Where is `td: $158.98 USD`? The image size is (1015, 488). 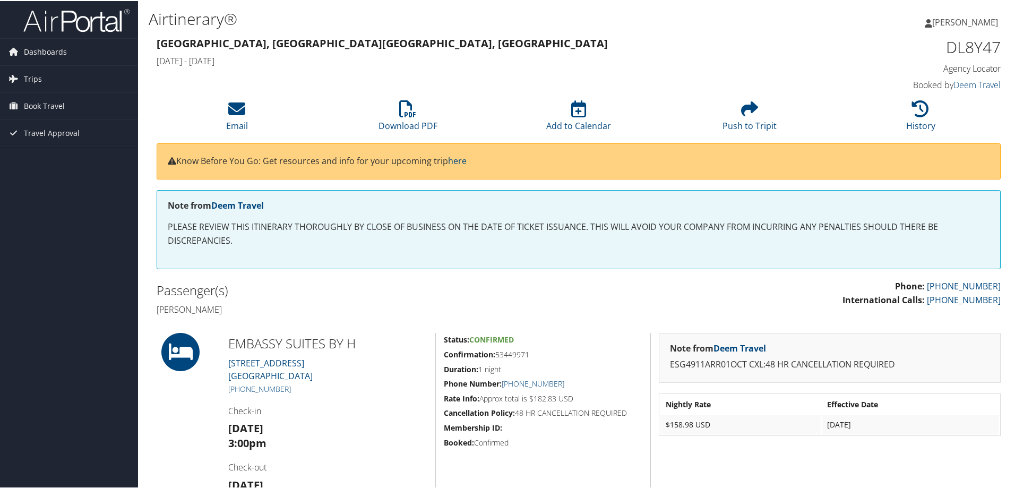
td: $158.98 USD is located at coordinates (740, 424).